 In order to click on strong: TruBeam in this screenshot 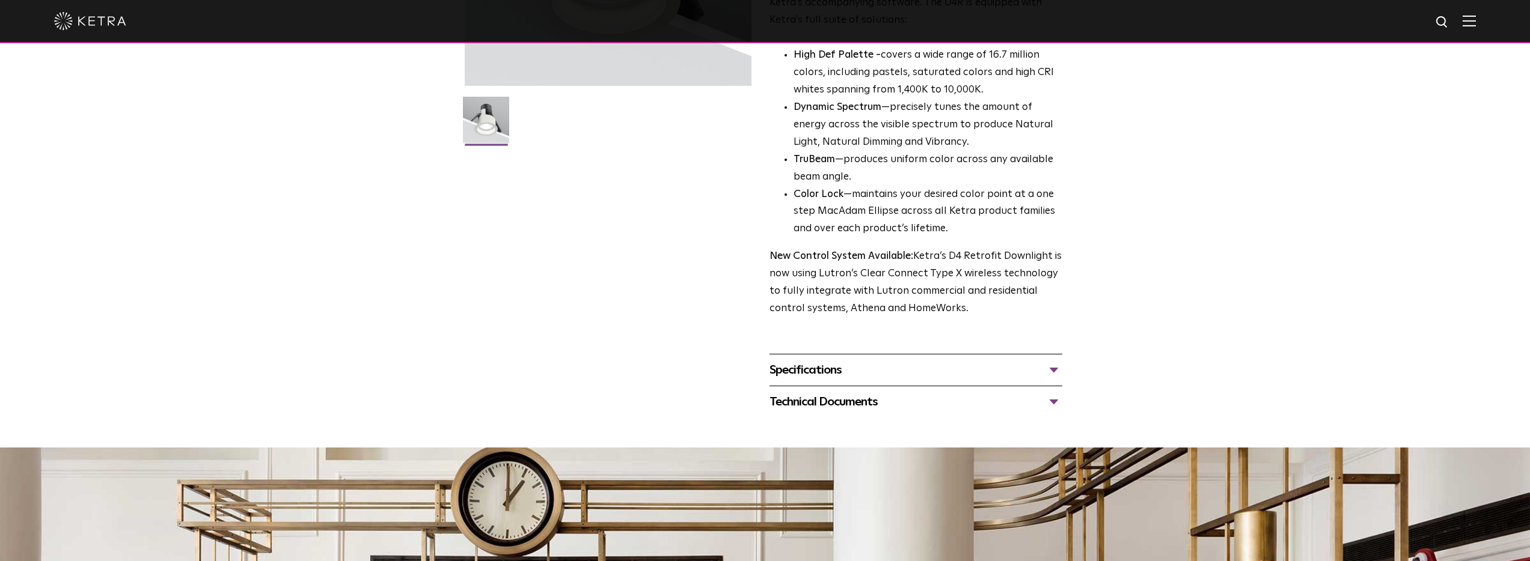, I will do `click(814, 159)`.